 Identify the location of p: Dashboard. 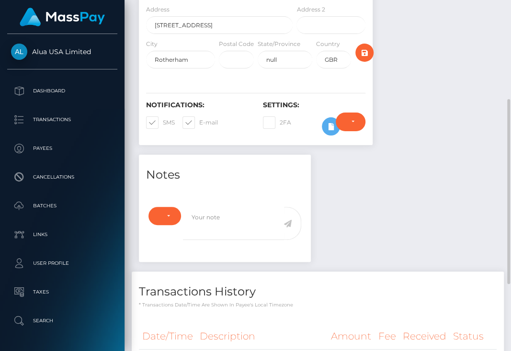
(62, 91).